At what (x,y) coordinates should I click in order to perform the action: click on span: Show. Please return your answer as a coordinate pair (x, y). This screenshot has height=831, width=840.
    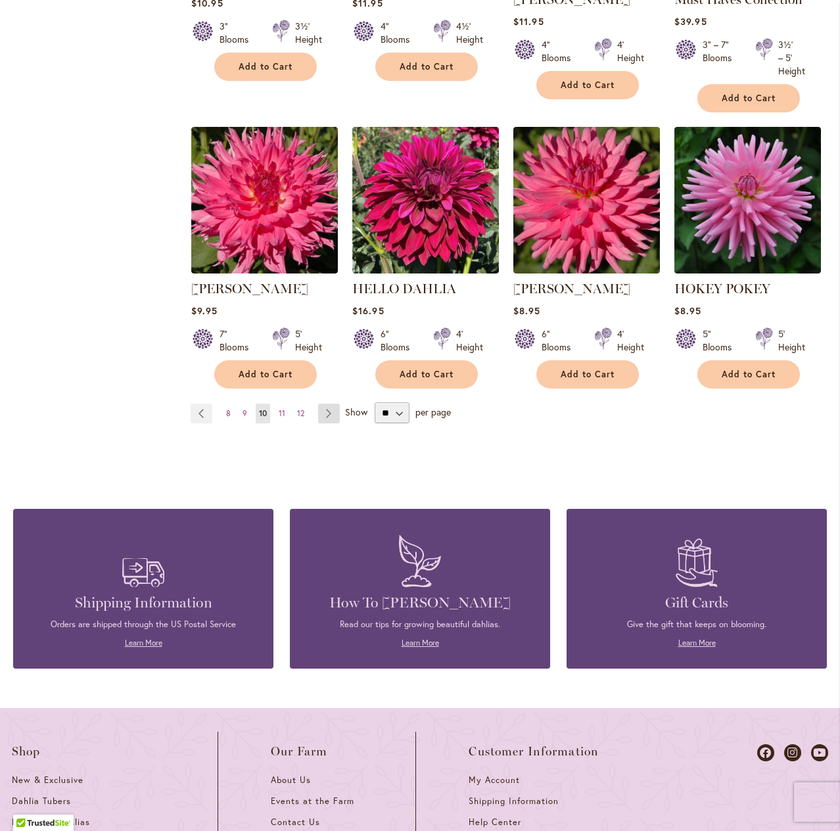
    Looking at the image, I should click on (356, 412).